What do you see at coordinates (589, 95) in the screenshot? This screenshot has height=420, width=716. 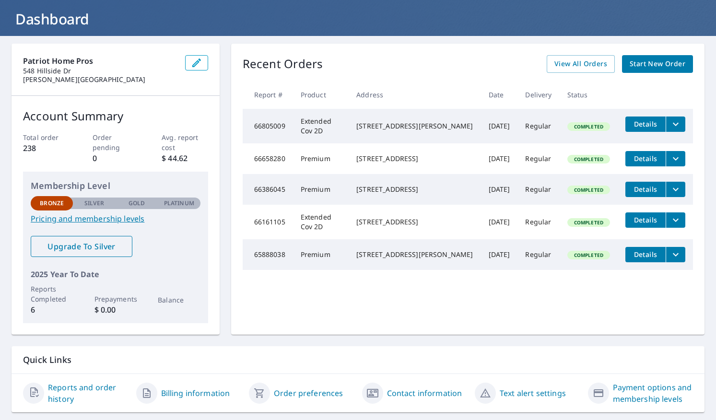 I see `th: Status` at bounding box center [589, 95].